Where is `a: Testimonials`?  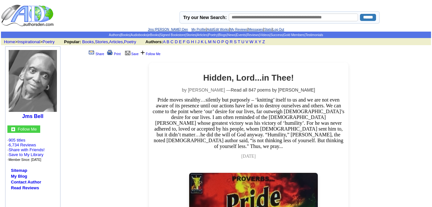 a: Testimonials is located at coordinates (314, 35).